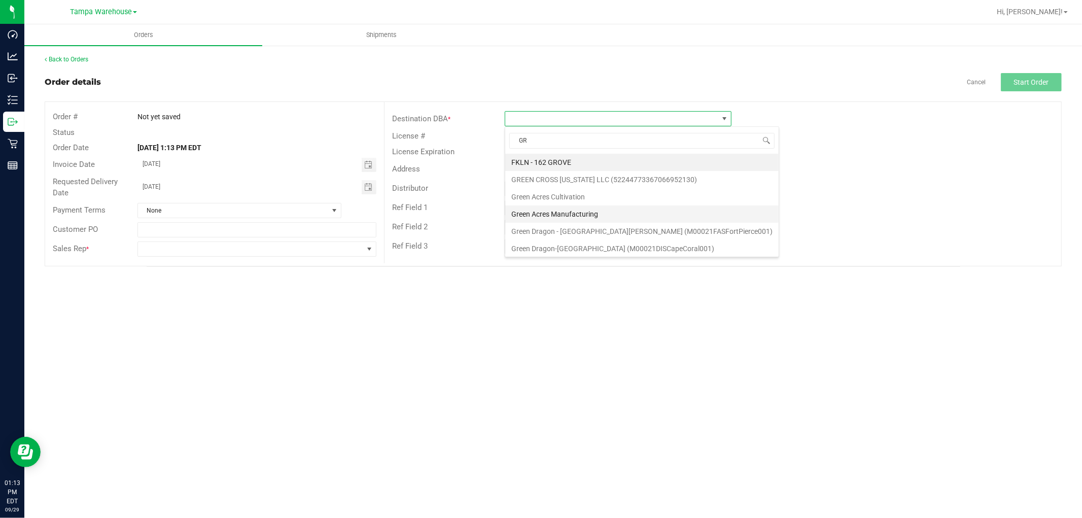  What do you see at coordinates (12, 492) in the screenshot?
I see `p: 01:13 PM EDT` at bounding box center [12, 492].